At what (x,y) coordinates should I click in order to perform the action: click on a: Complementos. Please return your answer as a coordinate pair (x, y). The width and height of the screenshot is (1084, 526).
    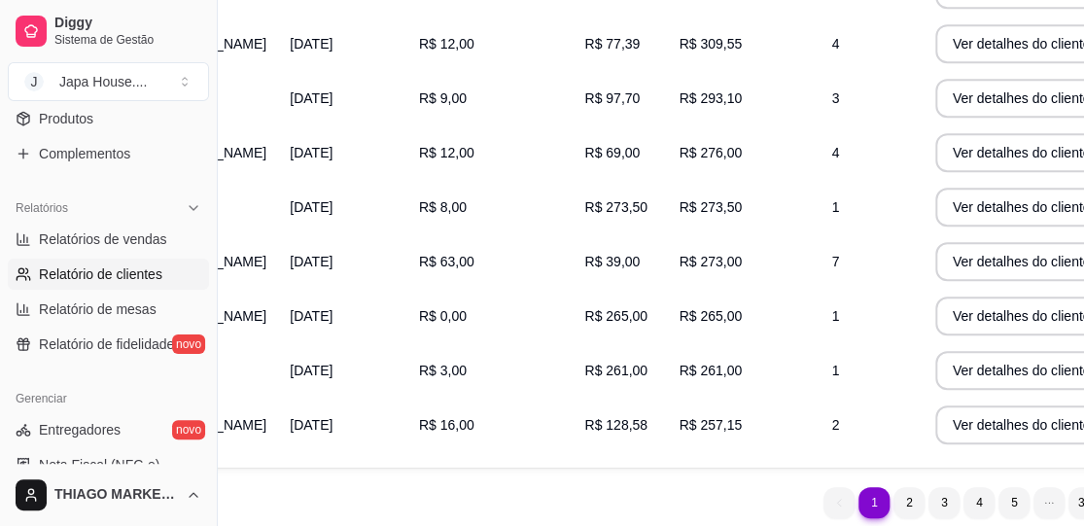
    Looking at the image, I should click on (108, 154).